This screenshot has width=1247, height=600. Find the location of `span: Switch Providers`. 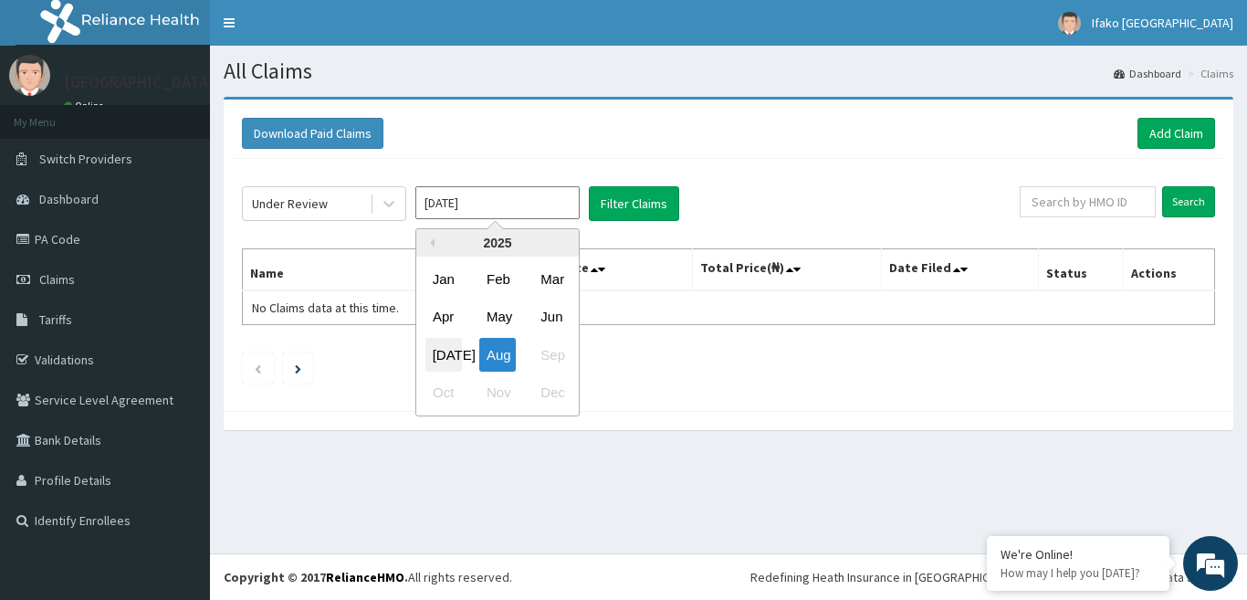

span: Switch Providers is located at coordinates (86, 159).